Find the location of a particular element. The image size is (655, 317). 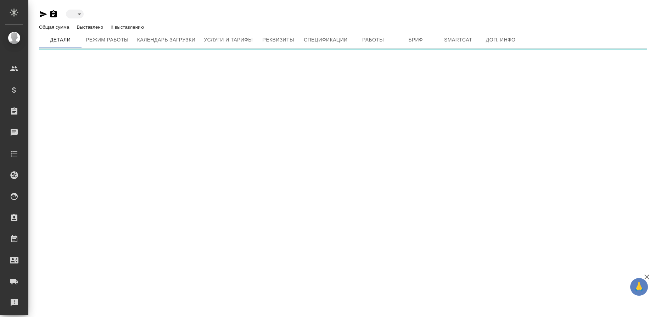

p: Выставлено is located at coordinates (91, 27).